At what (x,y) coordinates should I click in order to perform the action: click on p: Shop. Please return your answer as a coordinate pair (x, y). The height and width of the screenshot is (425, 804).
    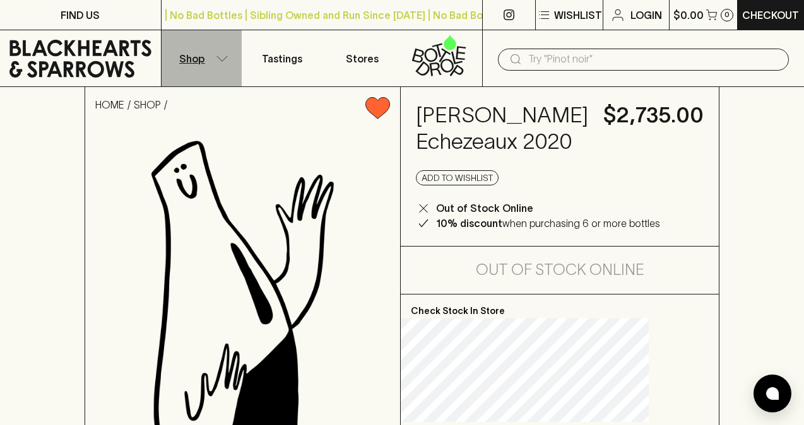
    Looking at the image, I should click on (192, 59).